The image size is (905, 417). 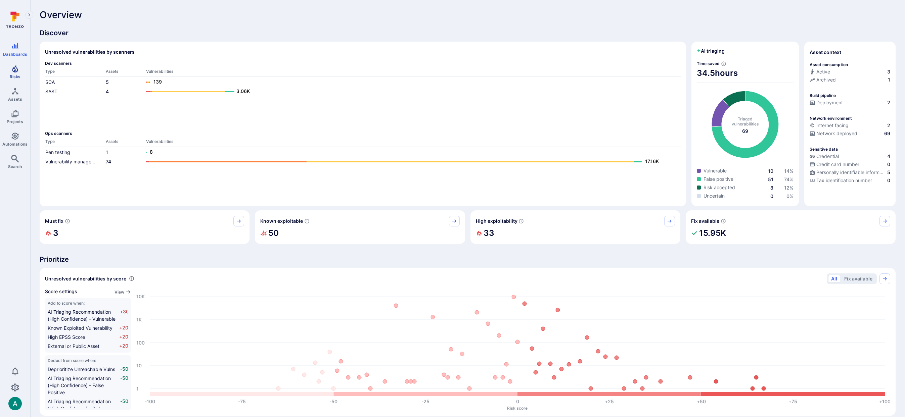 I want to click on div: Internet facing, so click(x=829, y=126).